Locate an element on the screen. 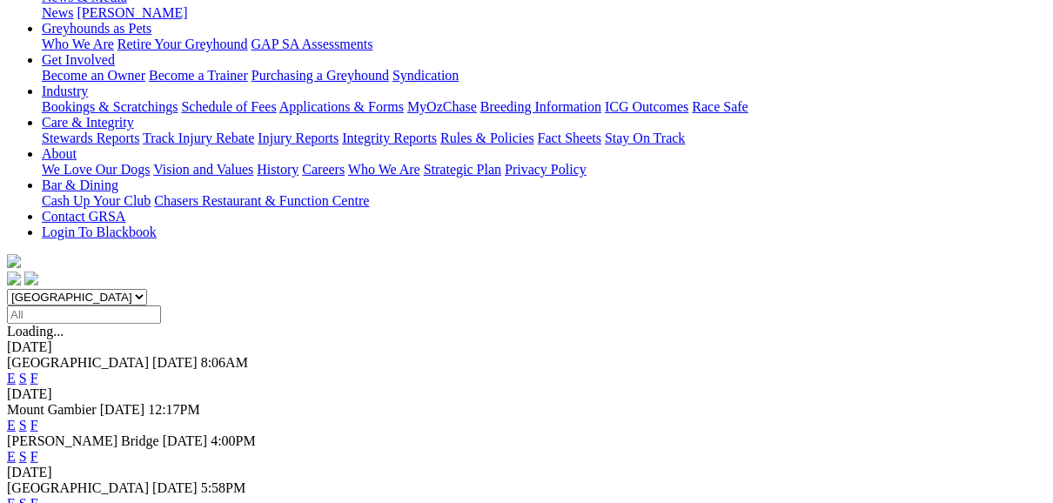 This screenshot has width=1053, height=503. span: 5:58PM is located at coordinates (224, 487).